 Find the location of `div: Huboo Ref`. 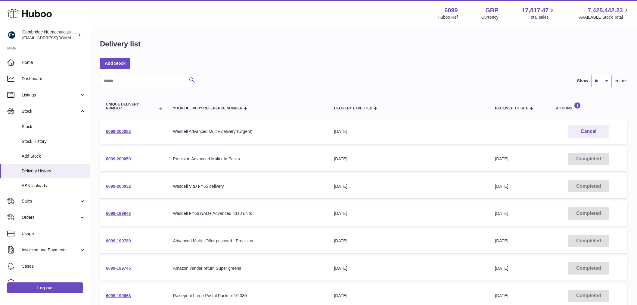

div: Huboo Ref is located at coordinates (448, 17).